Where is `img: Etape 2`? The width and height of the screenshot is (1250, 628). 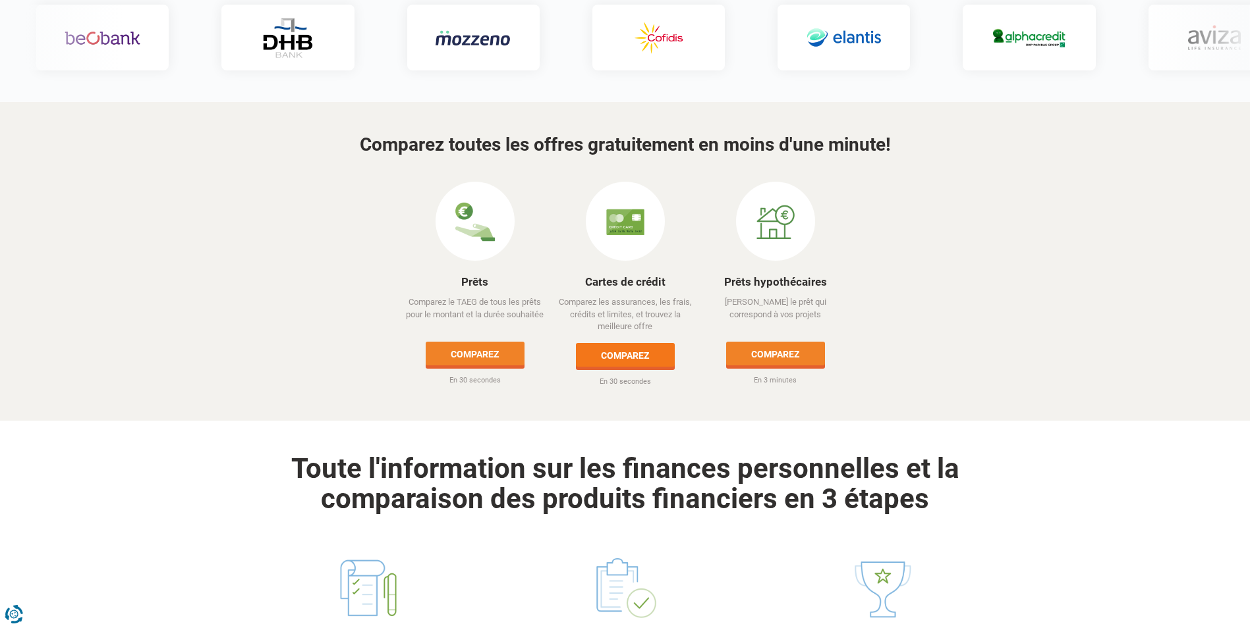
img: Etape 2 is located at coordinates (625, 588).